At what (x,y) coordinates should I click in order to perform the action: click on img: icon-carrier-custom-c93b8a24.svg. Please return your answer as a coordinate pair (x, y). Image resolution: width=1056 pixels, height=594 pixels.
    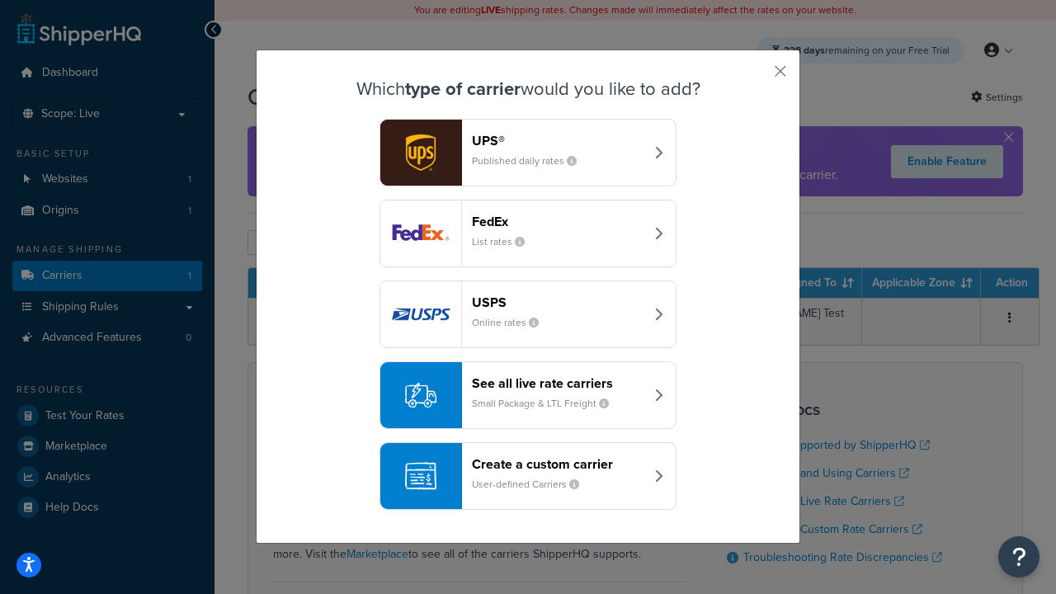
    Looking at the image, I should click on (421, 476).